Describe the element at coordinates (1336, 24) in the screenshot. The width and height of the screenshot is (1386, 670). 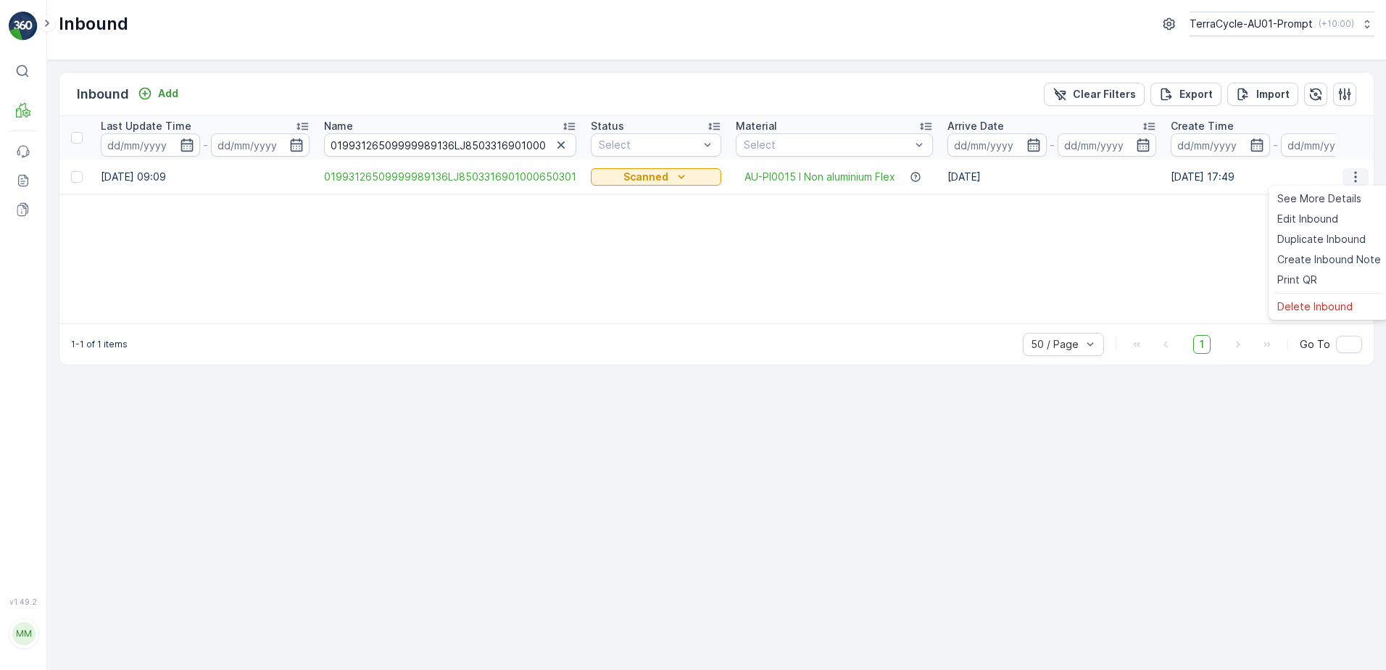
I see `p: ( +10:00 )` at that location.